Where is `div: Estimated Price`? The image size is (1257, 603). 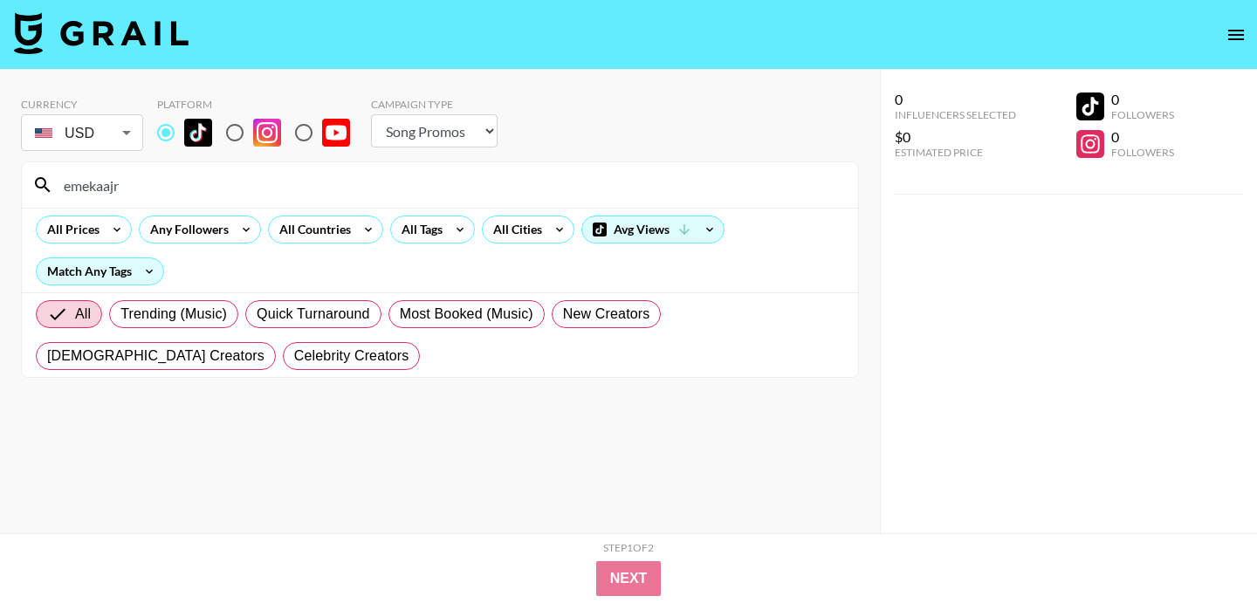
div: Estimated Price is located at coordinates (955, 152).